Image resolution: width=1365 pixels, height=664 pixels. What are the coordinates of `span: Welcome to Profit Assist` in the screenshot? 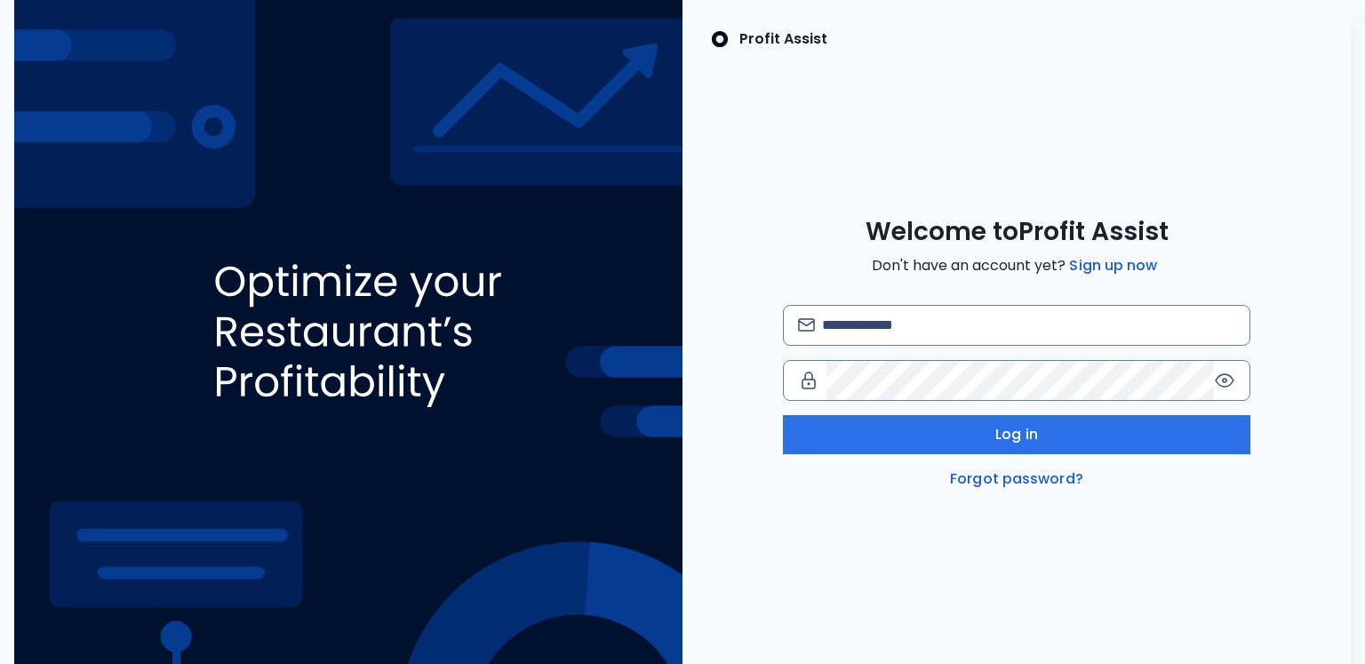 It's located at (1017, 232).